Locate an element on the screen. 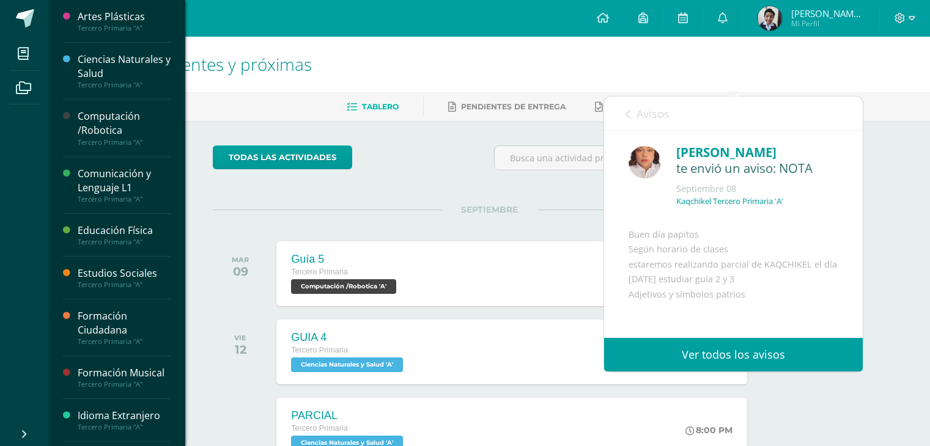  div: Artes Plásticas is located at coordinates (124, 17).